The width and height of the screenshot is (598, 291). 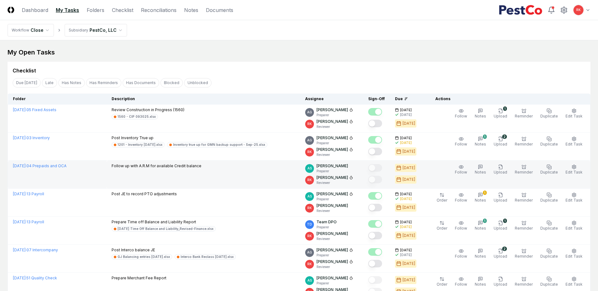 I want to click on button: Has Reminders, so click(x=104, y=83).